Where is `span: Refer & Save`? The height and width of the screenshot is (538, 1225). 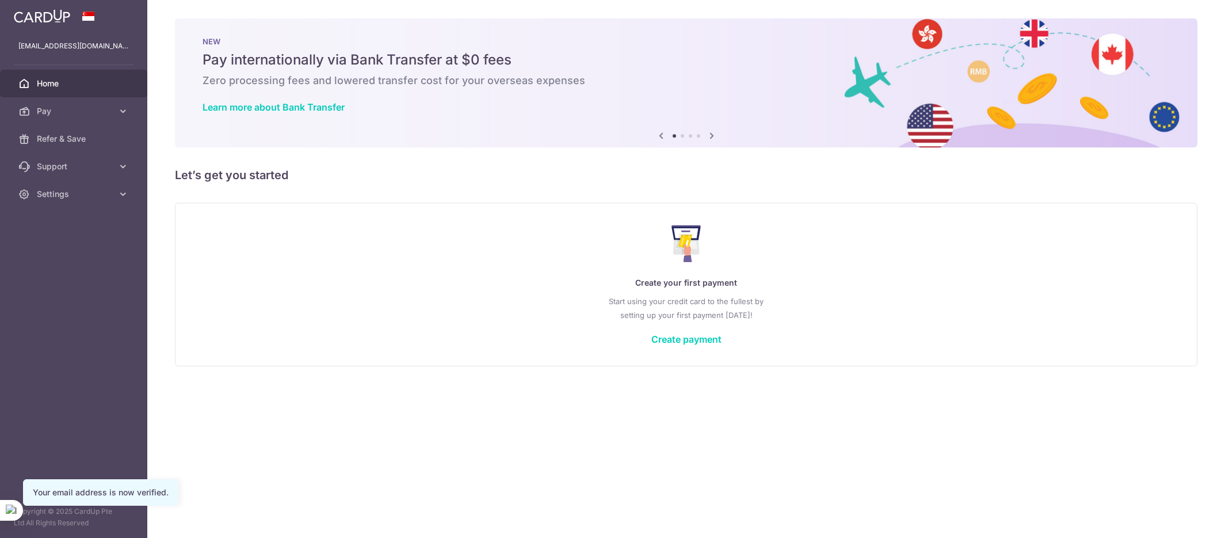
span: Refer & Save is located at coordinates (75, 139).